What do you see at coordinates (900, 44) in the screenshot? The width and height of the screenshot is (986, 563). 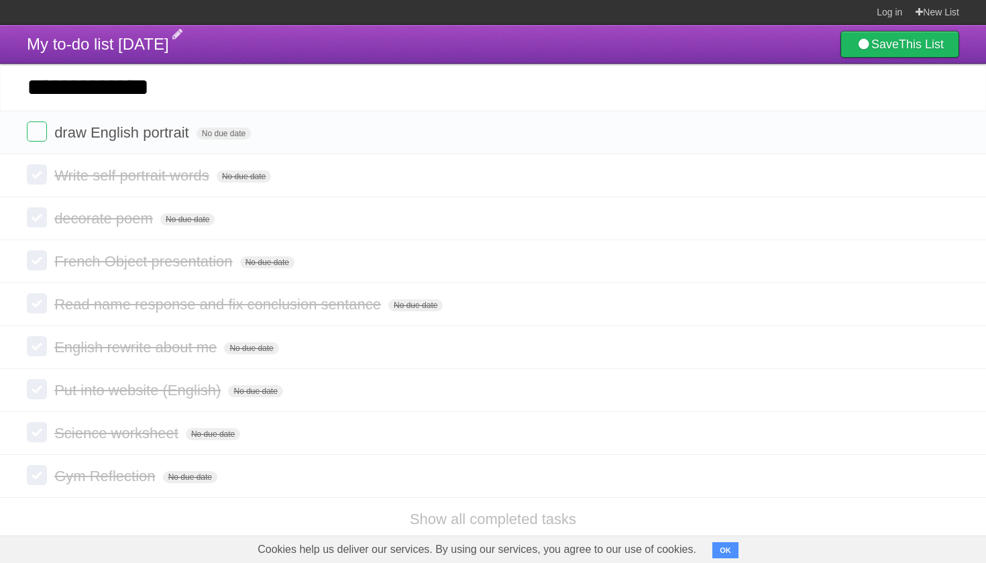 I see `a: SaveThis List` at bounding box center [900, 44].